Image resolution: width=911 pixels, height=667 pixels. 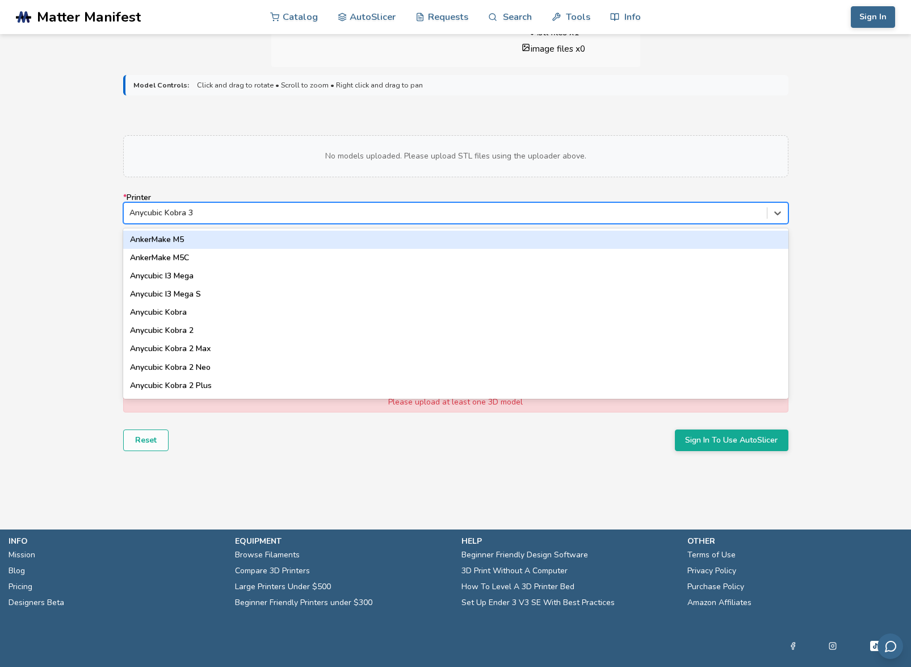 What do you see at coordinates (793, 646) in the screenshot?
I see `a: Facebook` at bounding box center [793, 646].